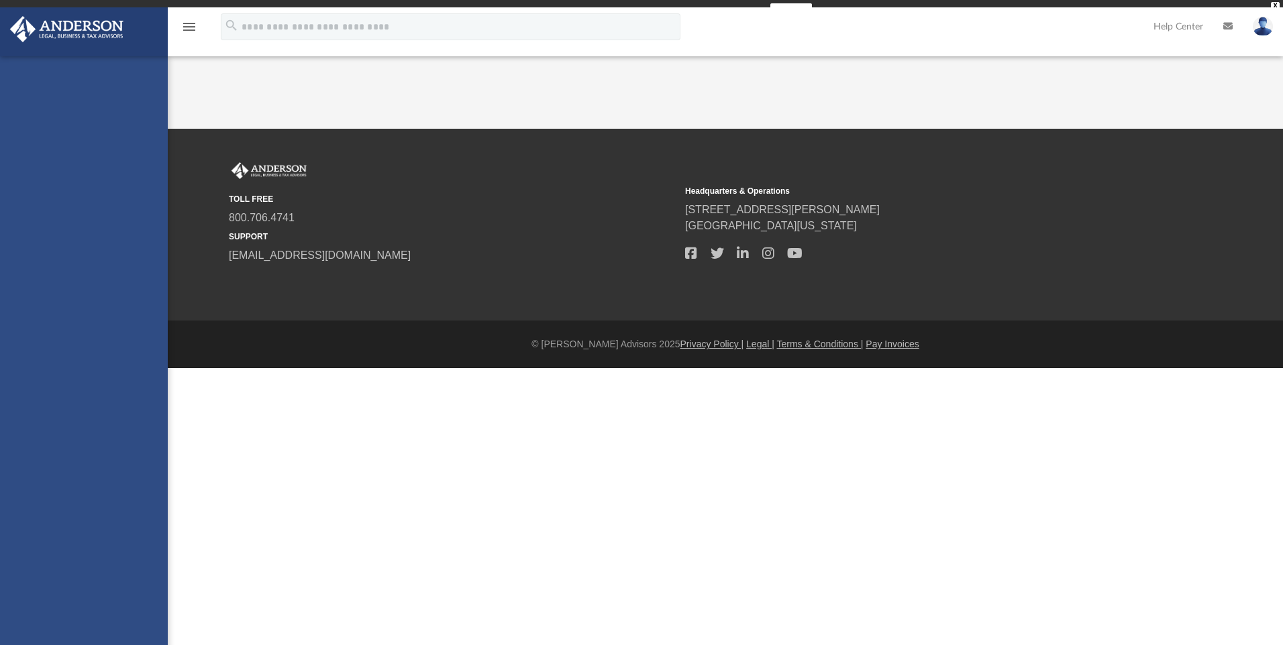 This screenshot has width=1283, height=645. Describe the element at coordinates (452, 237) in the screenshot. I see `small: SUPPORT` at that location.